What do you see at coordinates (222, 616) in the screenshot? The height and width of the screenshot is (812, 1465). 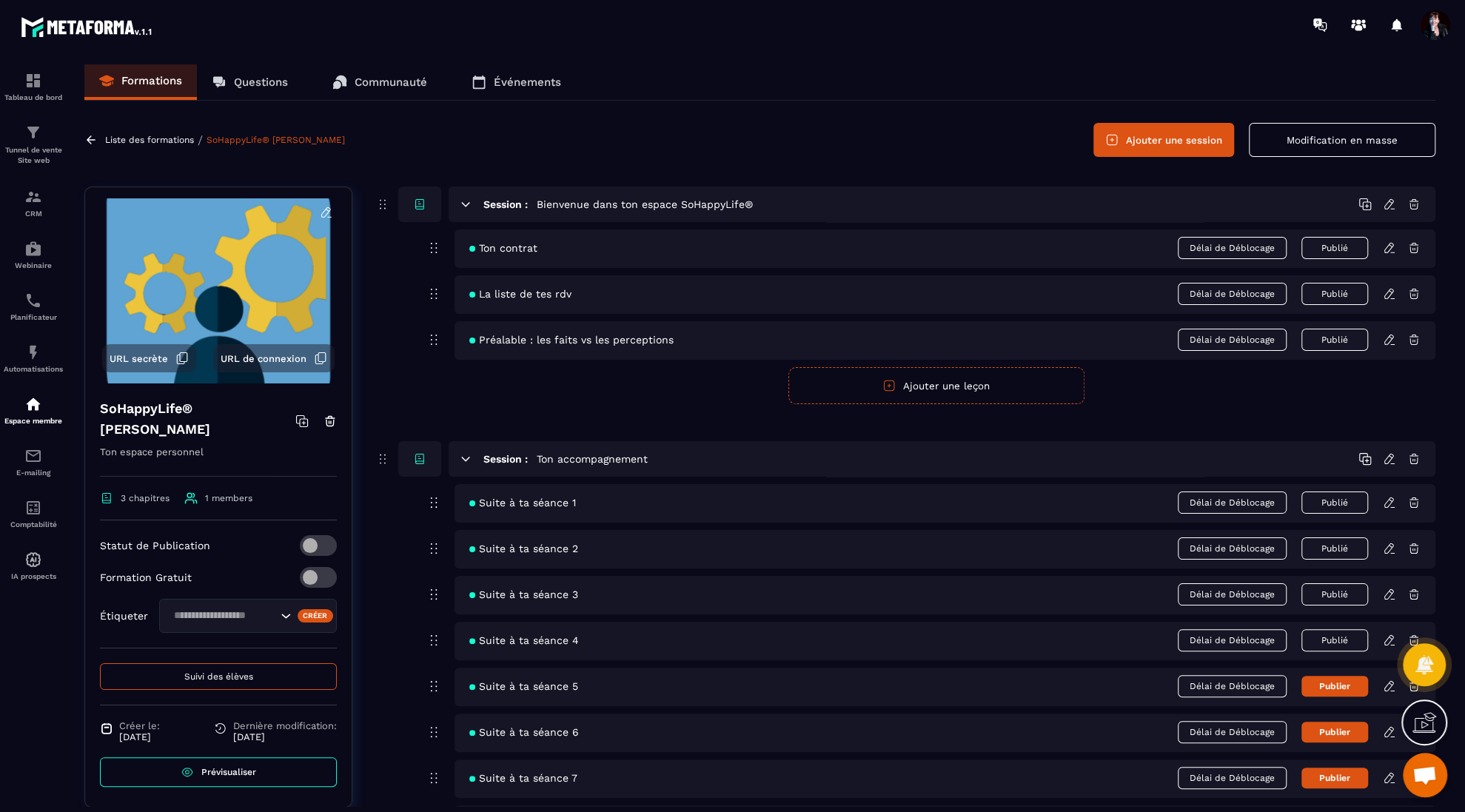 I see `input: Search for option` at bounding box center [222, 616].